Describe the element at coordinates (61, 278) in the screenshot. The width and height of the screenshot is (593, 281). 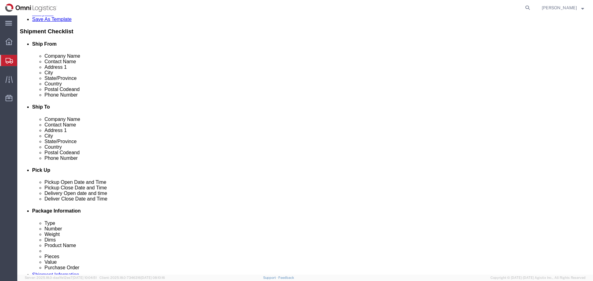
I see `span: Server: 2025.18.0-daa1fe12ee7` at that location.